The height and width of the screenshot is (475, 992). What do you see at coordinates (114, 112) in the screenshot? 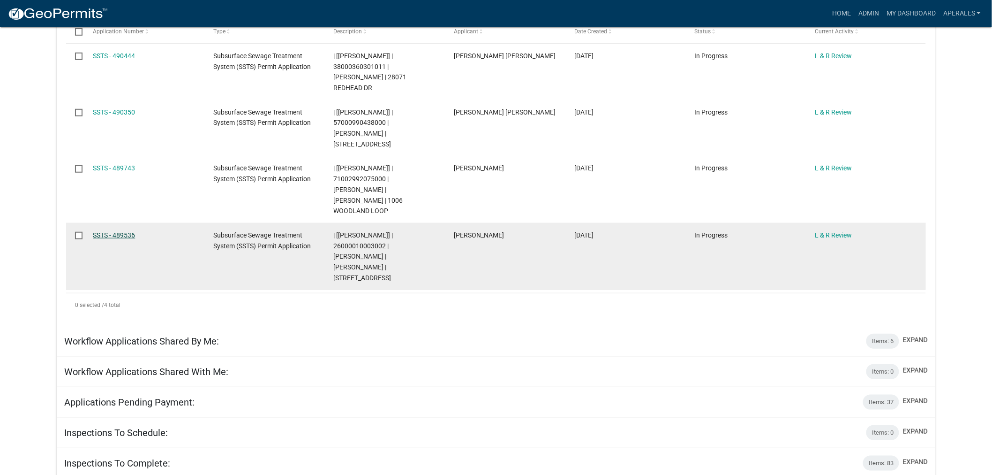
I see `a: SSTS - 490350` at bounding box center [114, 112].